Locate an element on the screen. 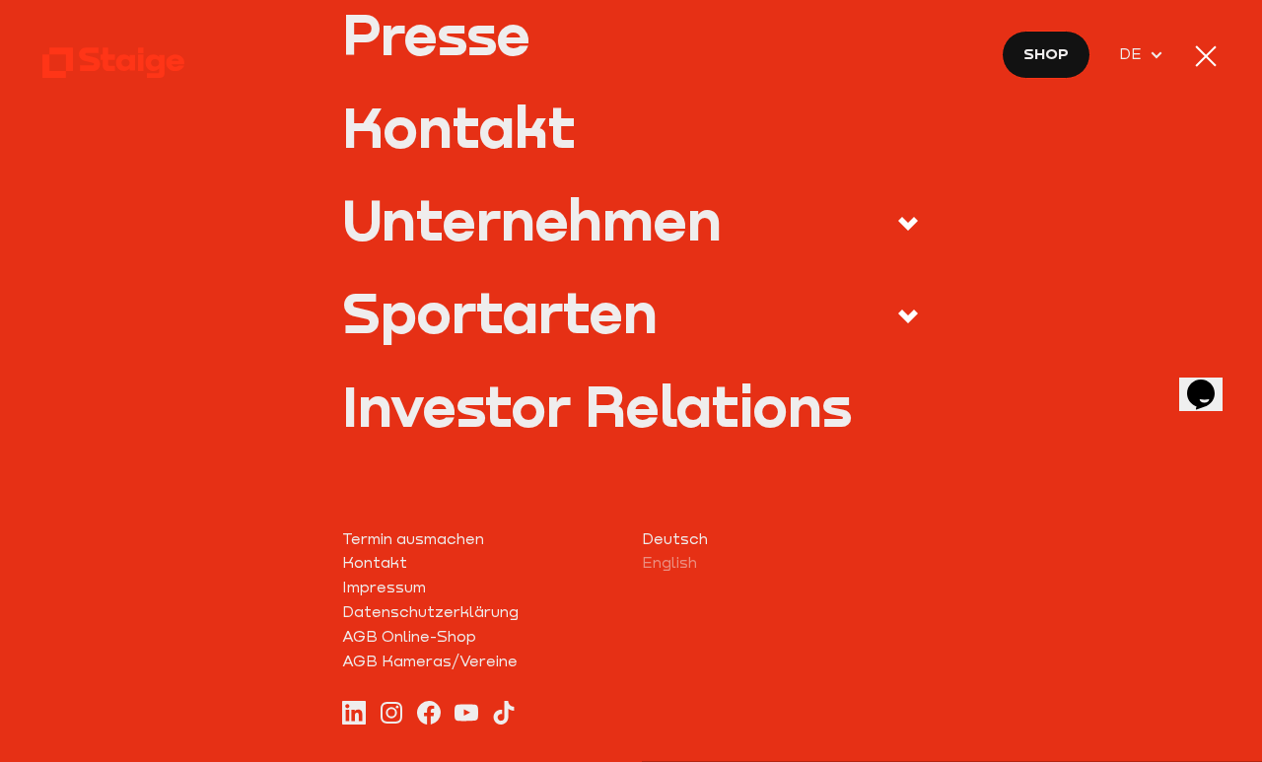 The width and height of the screenshot is (1262, 762). a: English is located at coordinates (781, 562).